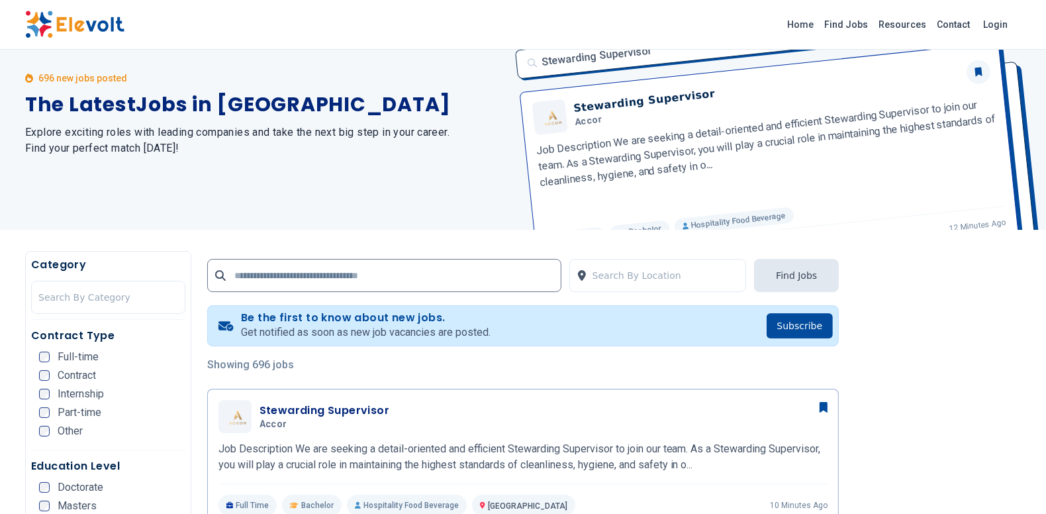  I want to click on input: Full-time, so click(44, 357).